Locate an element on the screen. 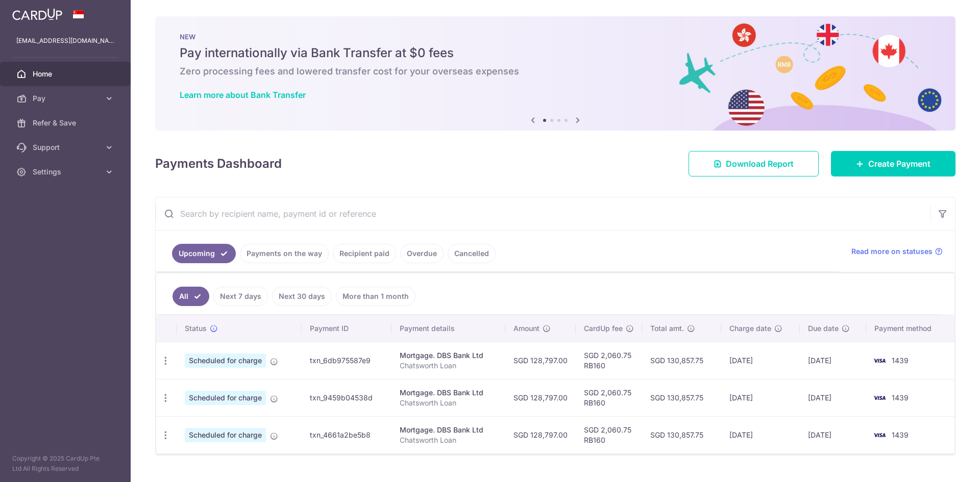 This screenshot has width=980, height=482. th: Payment details is located at coordinates (448, 329).